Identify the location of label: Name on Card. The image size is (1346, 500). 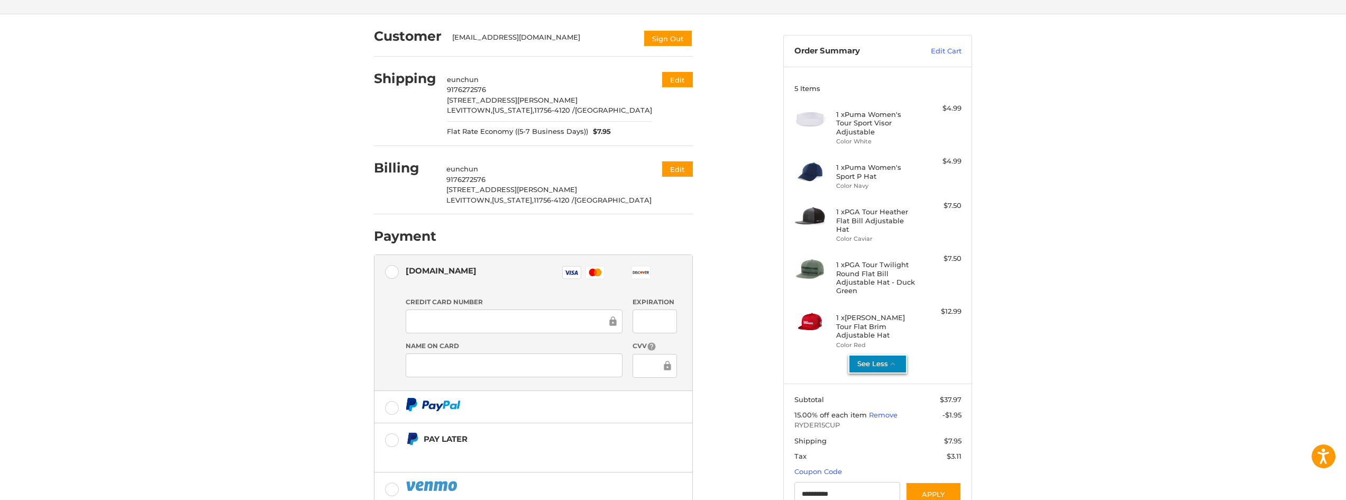
(514, 346).